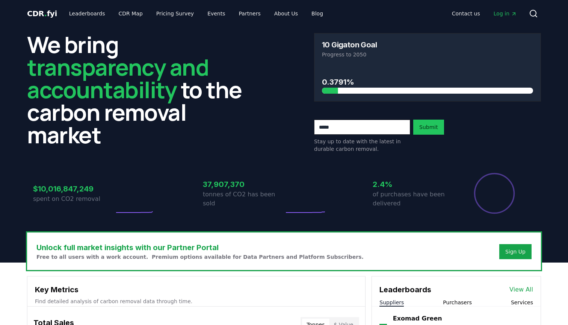 The height and width of the screenshot is (325, 568). Describe the element at coordinates (427, 54) in the screenshot. I see `p: Progress to 2050` at that location.